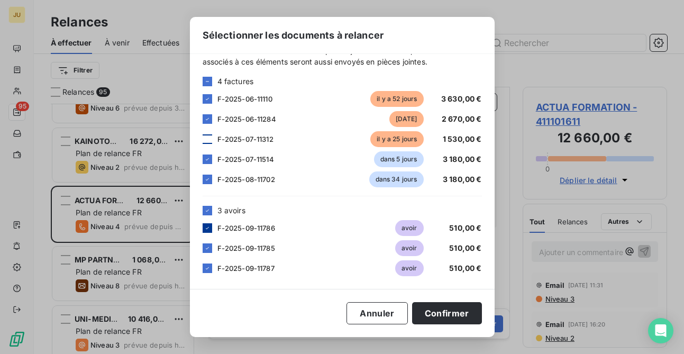 This screenshot has height=354, width=684. I want to click on span: il y a 52 jours, so click(397, 99).